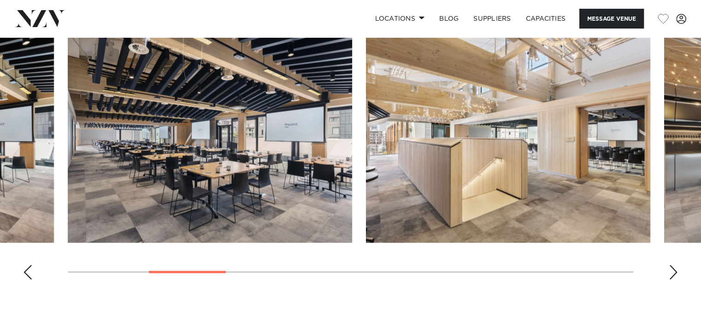 Image resolution: width=701 pixels, height=320 pixels. I want to click on swiper-slide: 4 / 14, so click(508, 138).